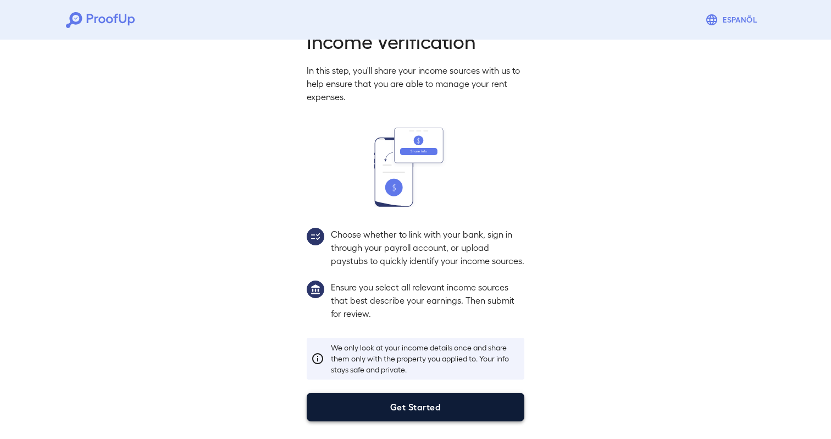  What do you see at coordinates (316, 236) in the screenshot?
I see `img: group2.svg` at bounding box center [316, 236].